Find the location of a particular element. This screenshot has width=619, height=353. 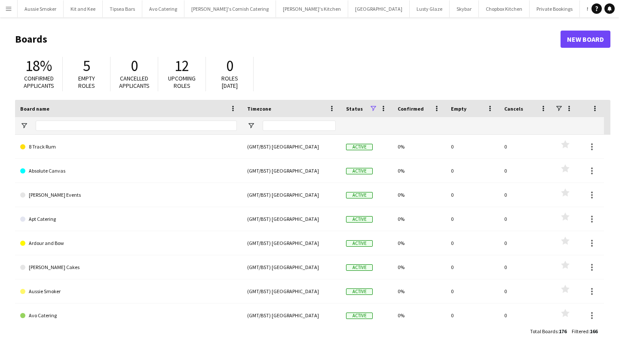

span: Filtered is located at coordinates (580, 331).